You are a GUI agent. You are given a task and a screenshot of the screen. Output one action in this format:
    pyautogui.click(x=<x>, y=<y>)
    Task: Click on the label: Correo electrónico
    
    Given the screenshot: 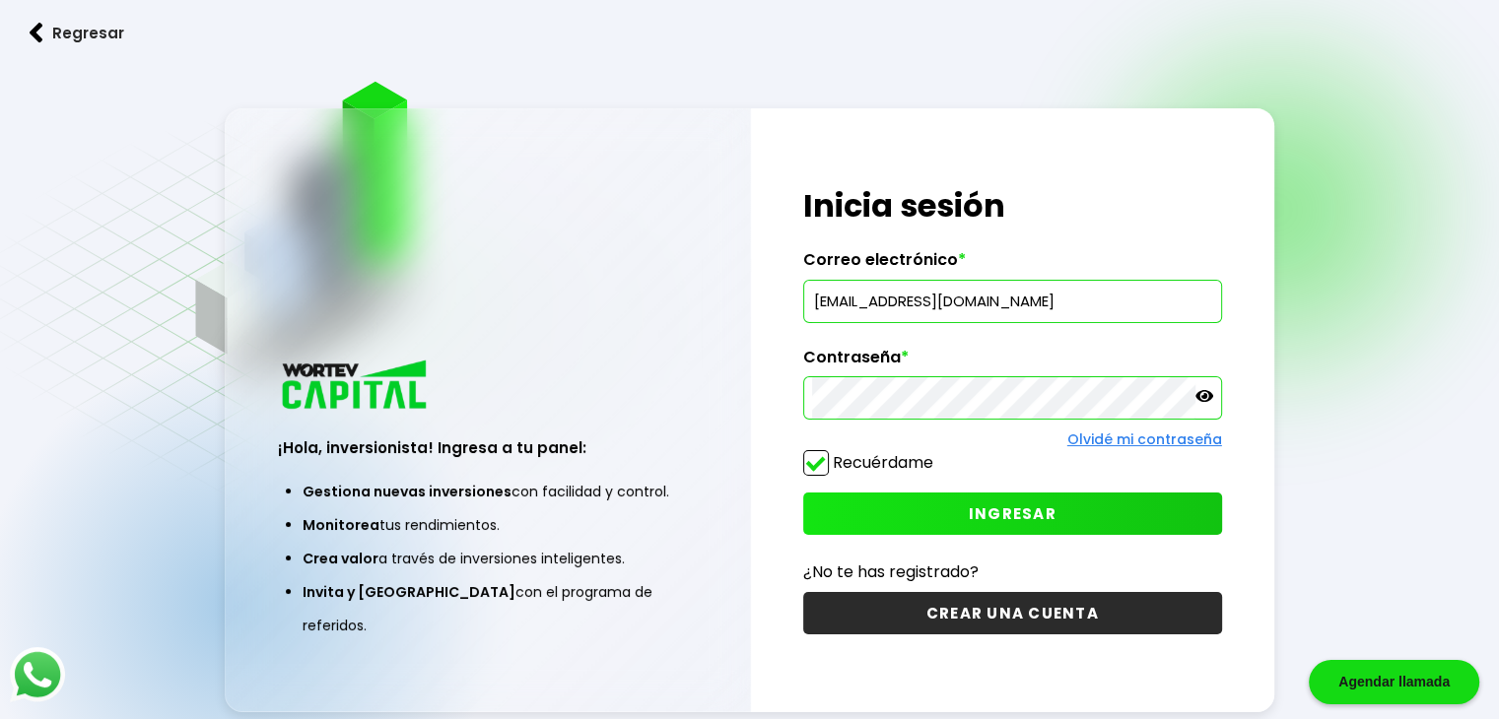 What is the action you would take?
    pyautogui.click(x=1012, y=265)
    